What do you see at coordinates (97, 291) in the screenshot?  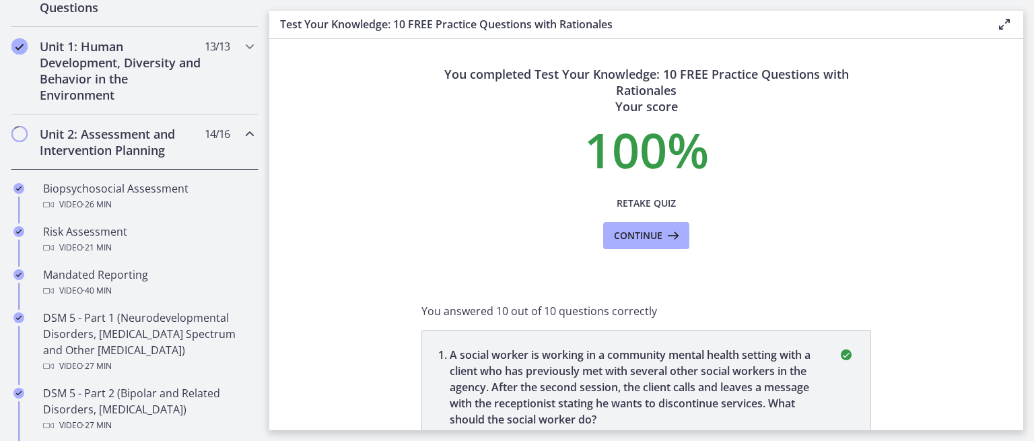 I see `span: · 40 min` at bounding box center [97, 291].